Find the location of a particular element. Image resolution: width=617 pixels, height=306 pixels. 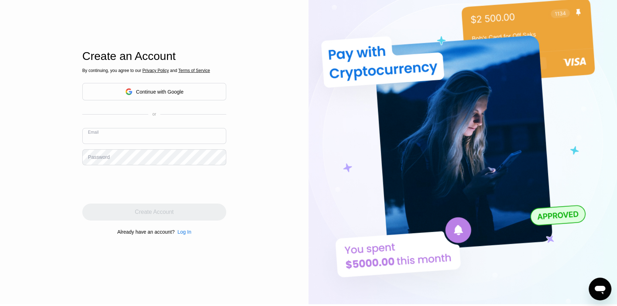

div: Email is located at coordinates (93, 132).